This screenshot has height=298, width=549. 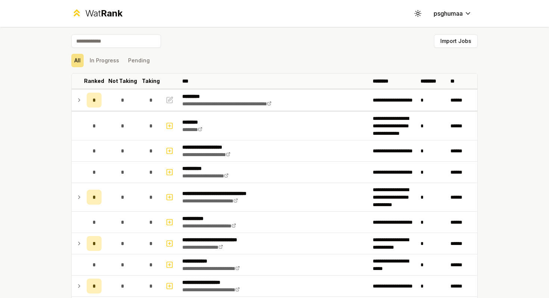 I want to click on button: In Progress, so click(x=104, y=60).